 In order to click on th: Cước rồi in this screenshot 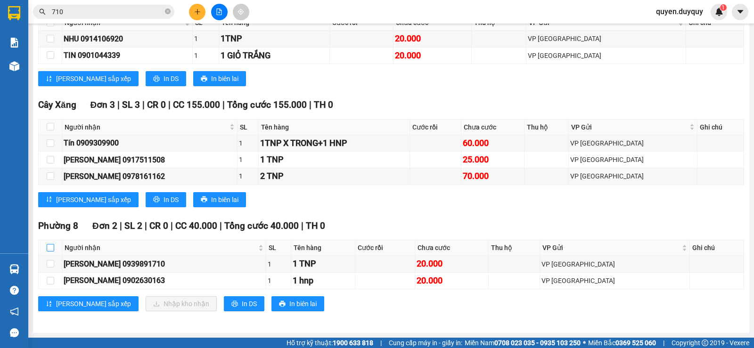, I will do `click(385, 248)`.